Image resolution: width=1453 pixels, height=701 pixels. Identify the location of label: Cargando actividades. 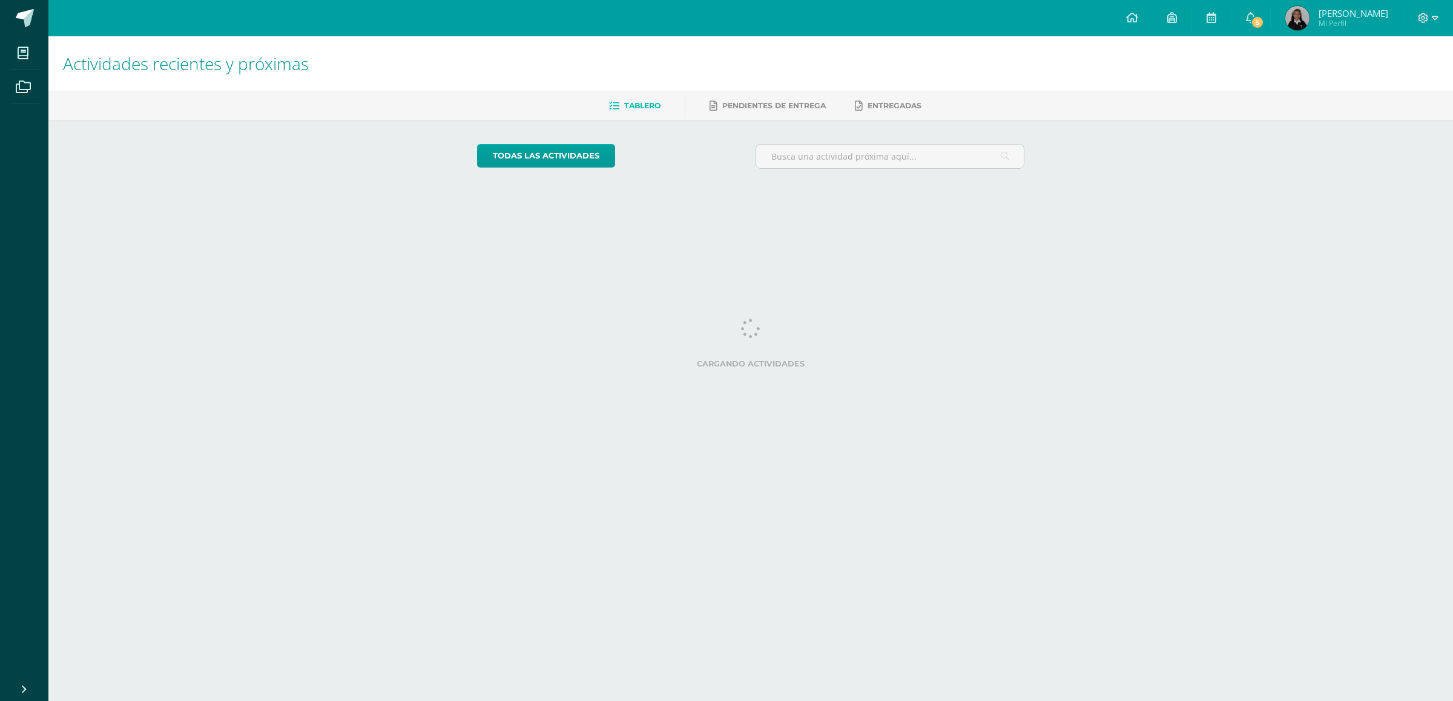
(751, 364).